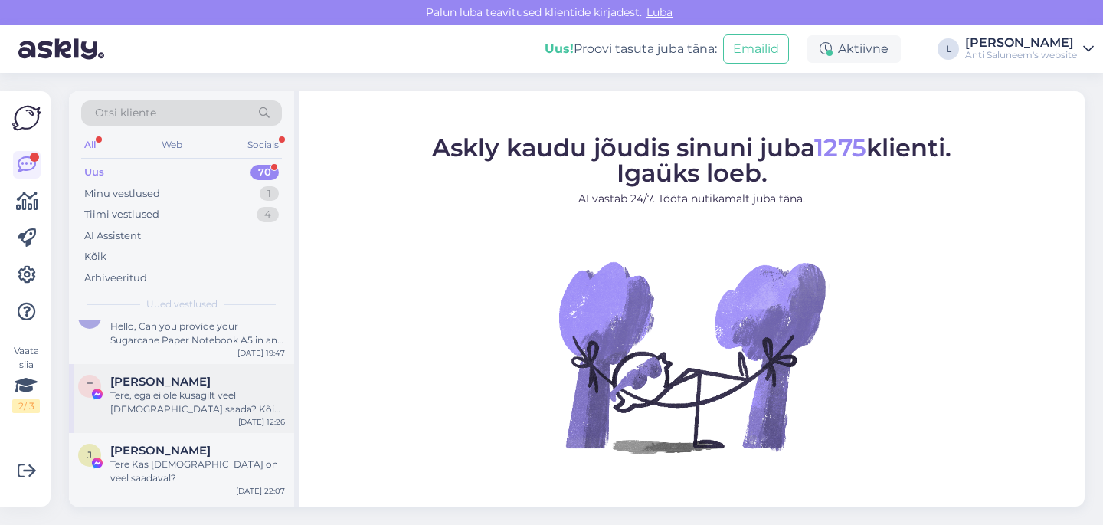 The height and width of the screenshot is (525, 1103). What do you see at coordinates (559, 48) in the screenshot?
I see `b: Uus!` at bounding box center [559, 48].